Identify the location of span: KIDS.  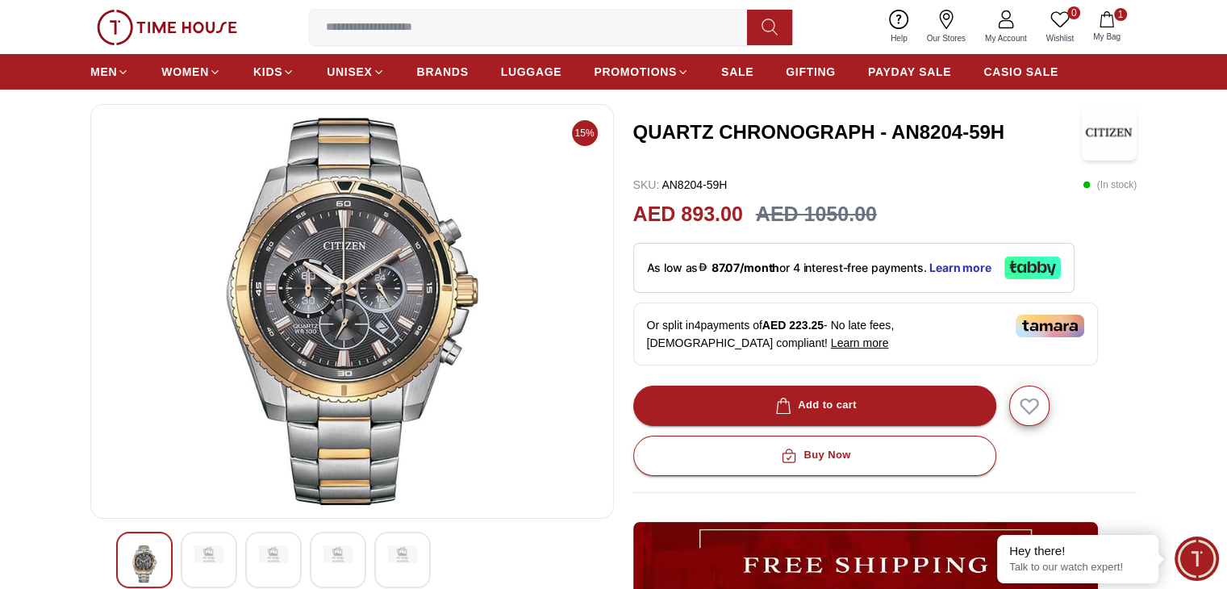
(268, 72).